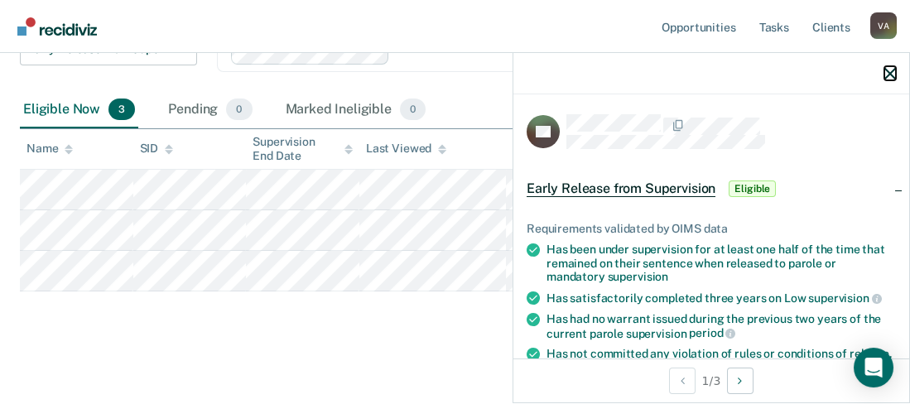 The width and height of the screenshot is (910, 404). Describe the element at coordinates (752, 189) in the screenshot. I see `span: Eligible` at that location.